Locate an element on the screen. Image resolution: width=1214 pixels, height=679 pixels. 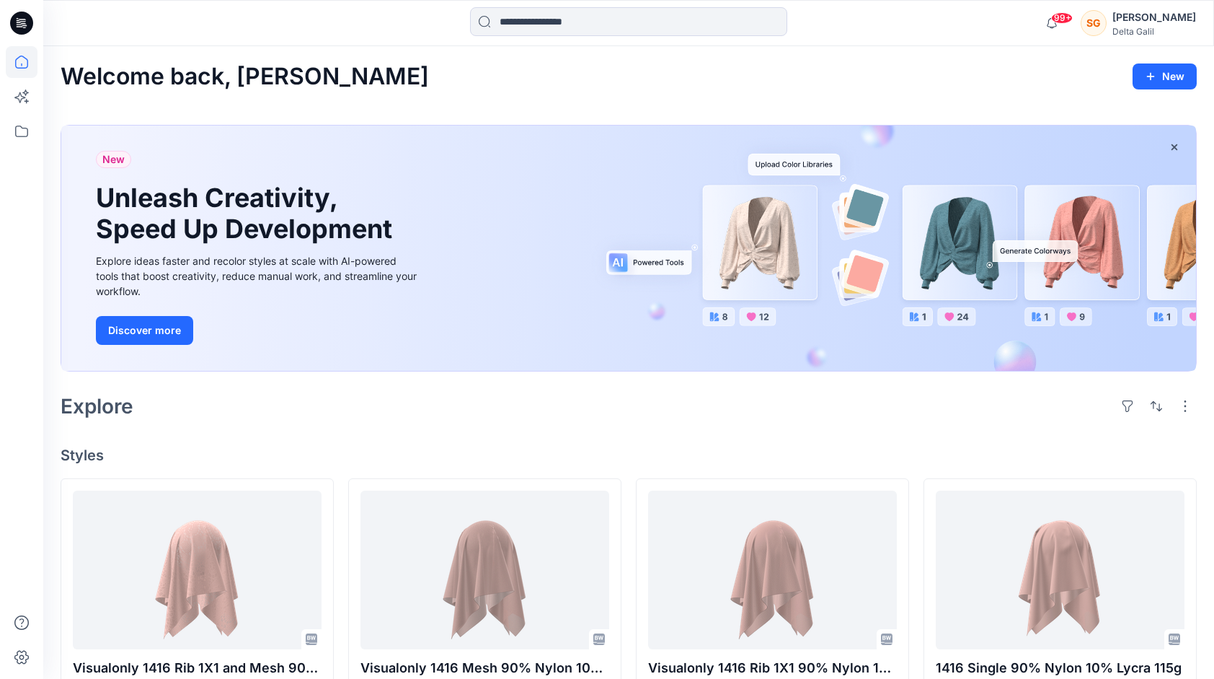
a: Discover more is located at coordinates (258, 330).